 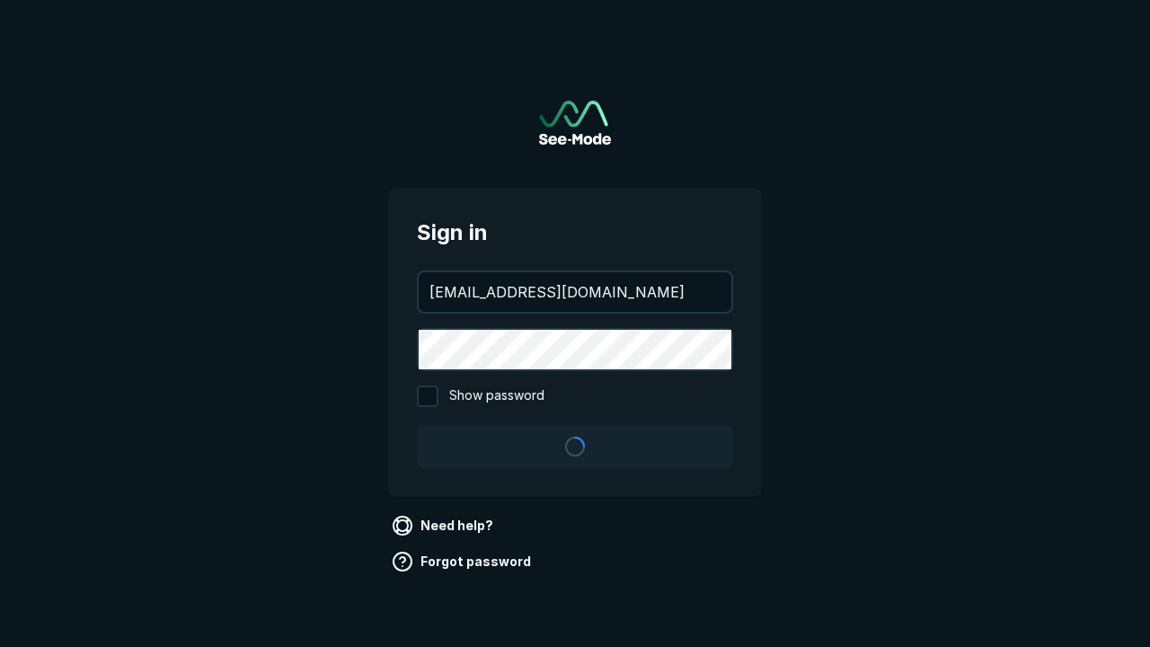 I want to click on a: Forgot password, so click(x=463, y=561).